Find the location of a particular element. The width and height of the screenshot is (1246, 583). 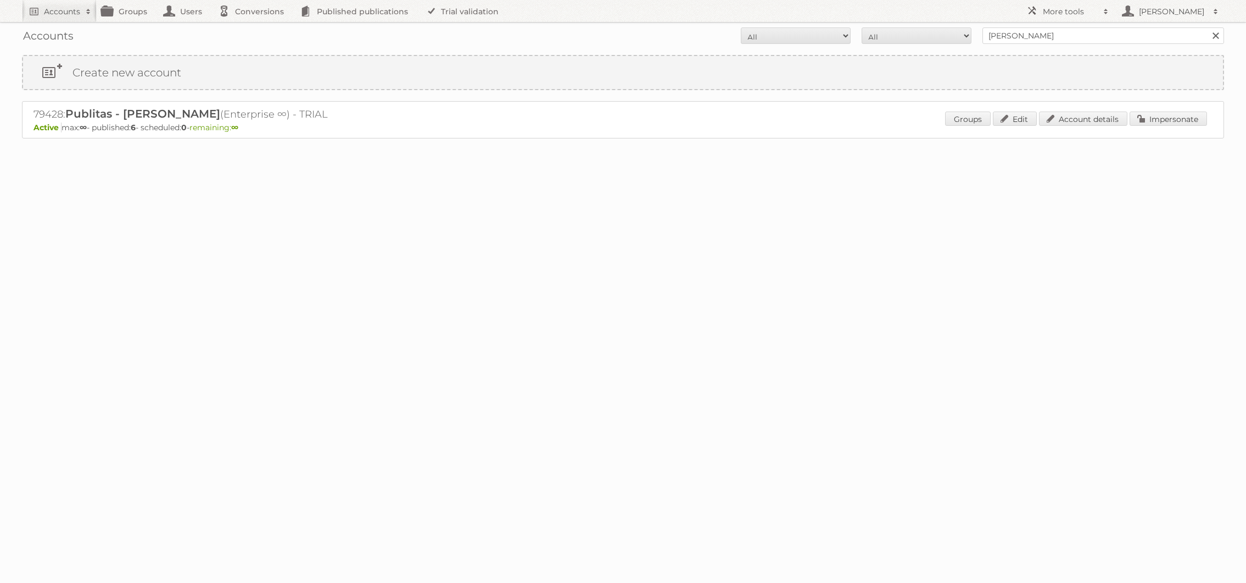

h2: 79428: (Enterprise ∞) - TRIAL is located at coordinates (226, 114).